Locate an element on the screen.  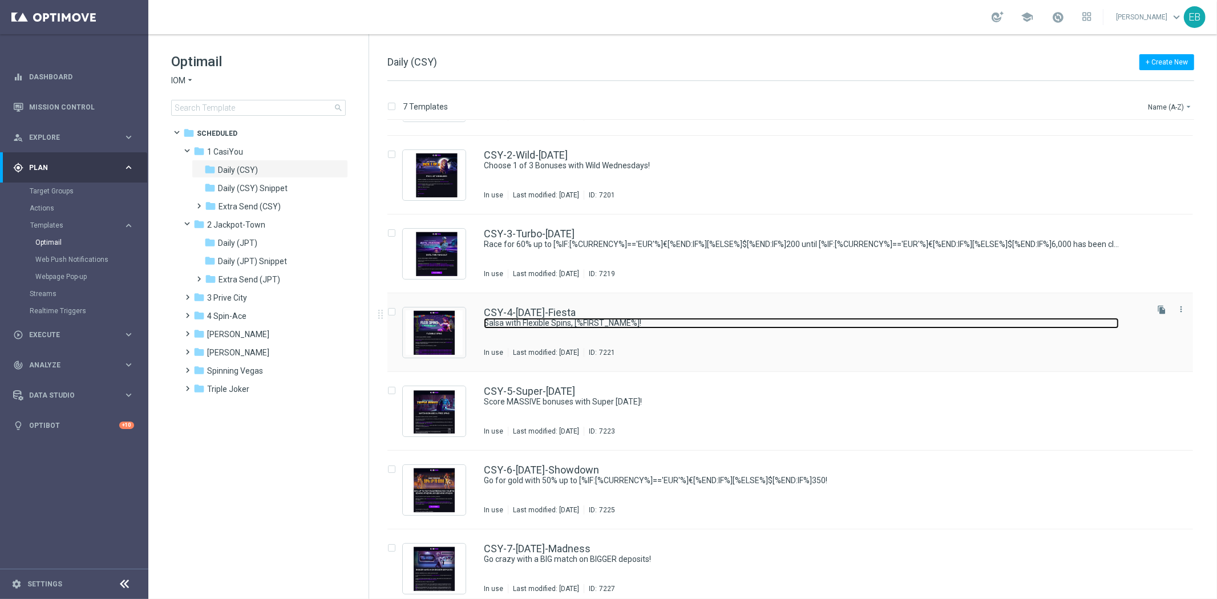
a: Streams is located at coordinates (74, 294).